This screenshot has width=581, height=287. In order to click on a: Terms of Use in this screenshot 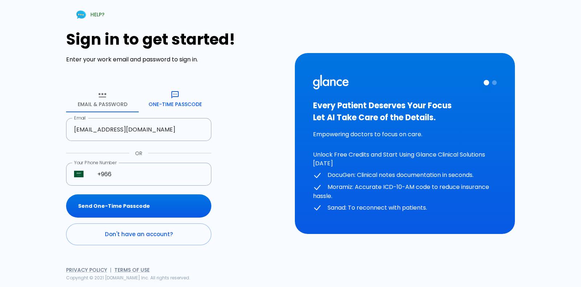, I will do `click(132, 270)`.